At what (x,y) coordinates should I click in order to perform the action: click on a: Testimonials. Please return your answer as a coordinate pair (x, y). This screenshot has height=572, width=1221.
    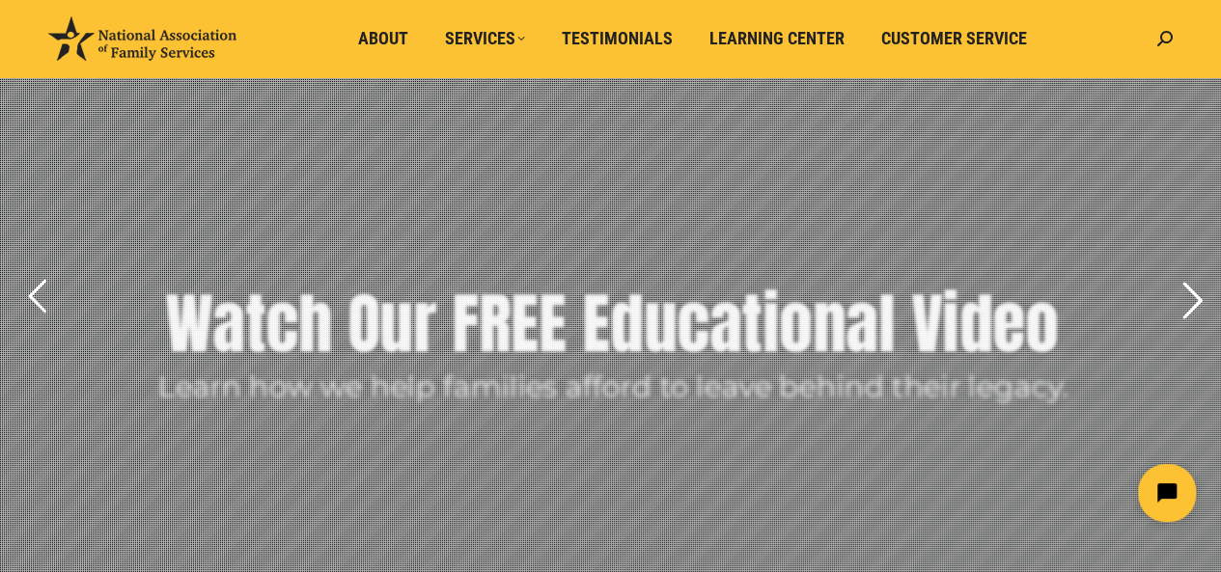
    Looking at the image, I should click on (617, 39).